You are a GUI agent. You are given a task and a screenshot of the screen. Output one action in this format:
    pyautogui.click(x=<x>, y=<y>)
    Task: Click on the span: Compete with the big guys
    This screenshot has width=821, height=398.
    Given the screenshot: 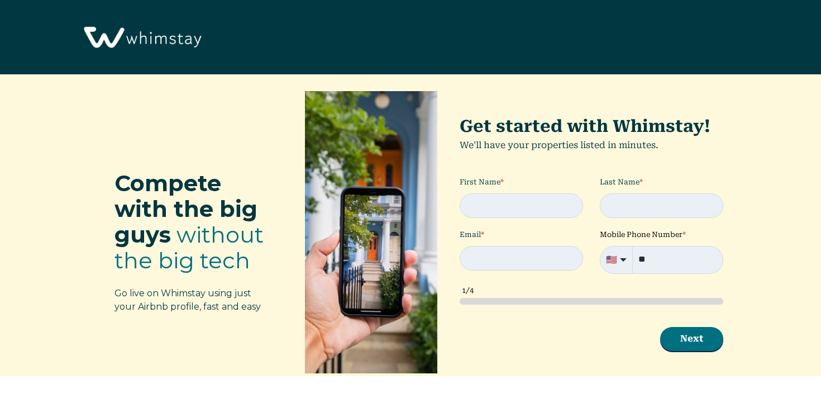 What is the action you would take?
    pyautogui.click(x=186, y=208)
    